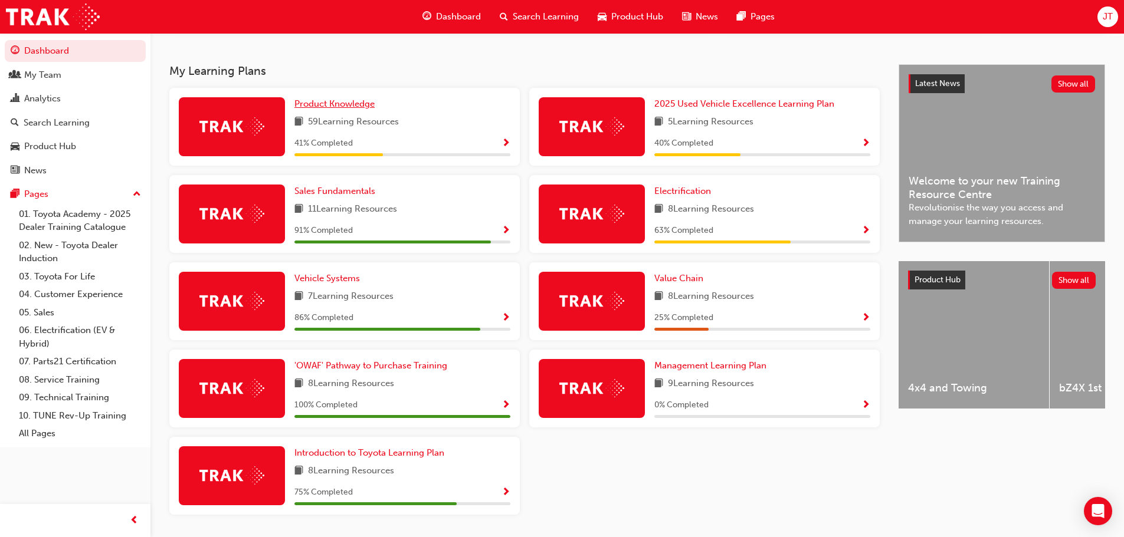 Image resolution: width=1124 pixels, height=537 pixels. What do you see at coordinates (80, 416) in the screenshot?
I see `a: 10. TUNE Rev-Up Training` at bounding box center [80, 416].